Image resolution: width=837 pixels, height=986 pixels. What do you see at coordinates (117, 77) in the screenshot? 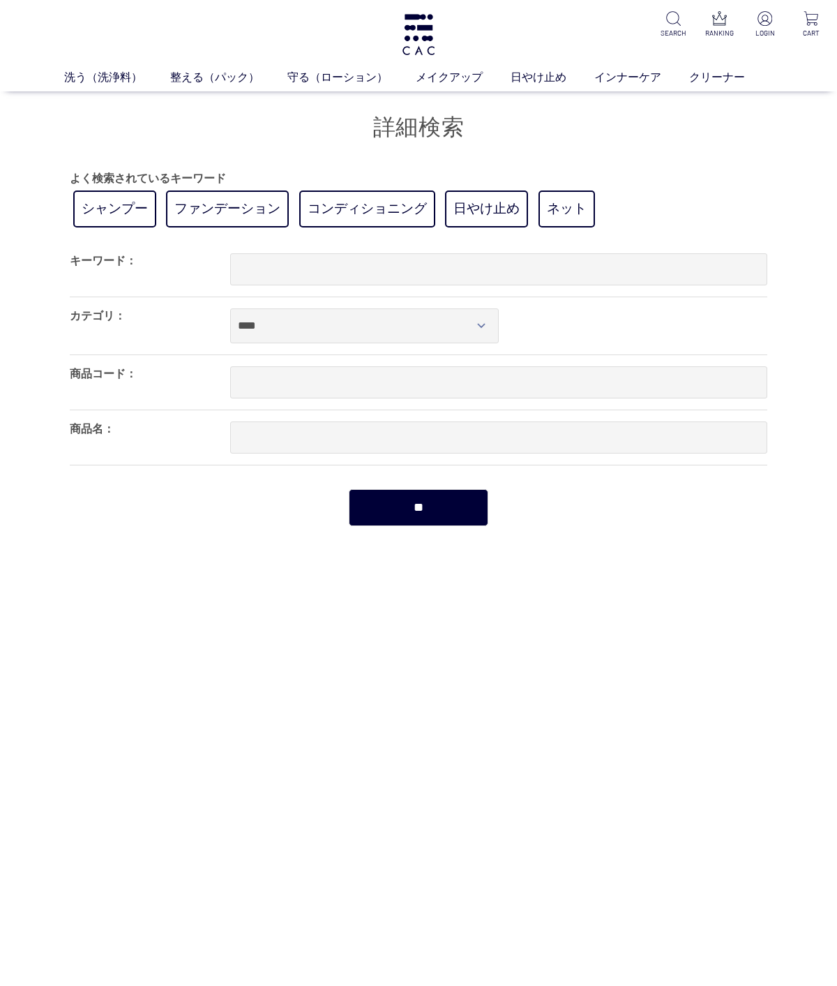
I see `a: 洗う（洗浄料）` at bounding box center [117, 77].